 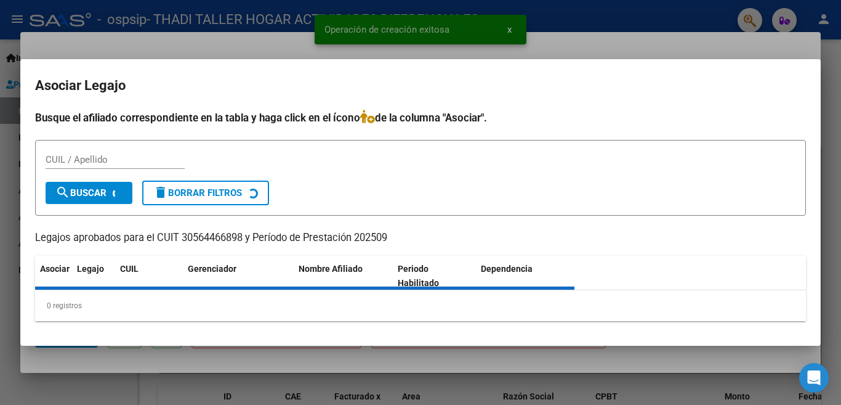 What do you see at coordinates (814, 378) in the screenshot?
I see `div: Open Intercom Messenger` at bounding box center [814, 378].